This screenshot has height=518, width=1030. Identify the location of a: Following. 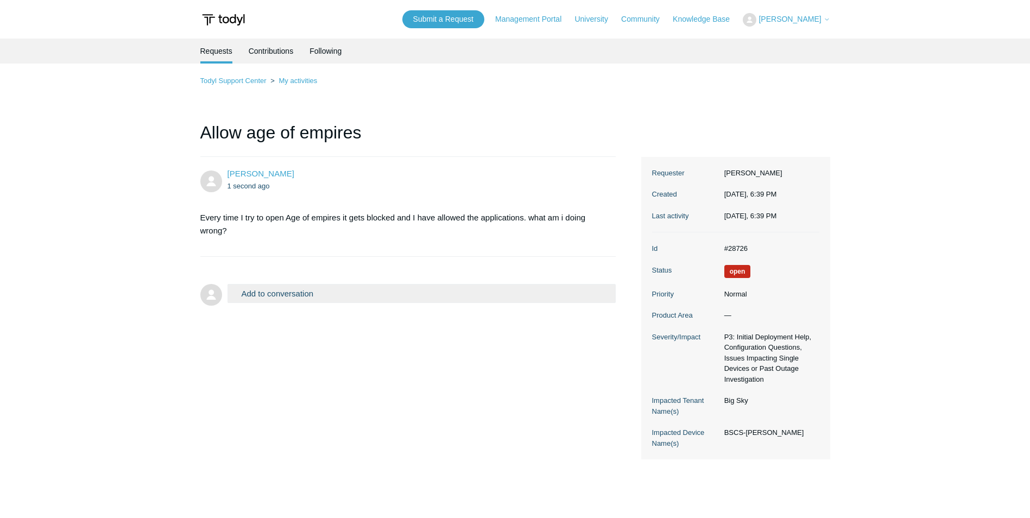
(325, 51).